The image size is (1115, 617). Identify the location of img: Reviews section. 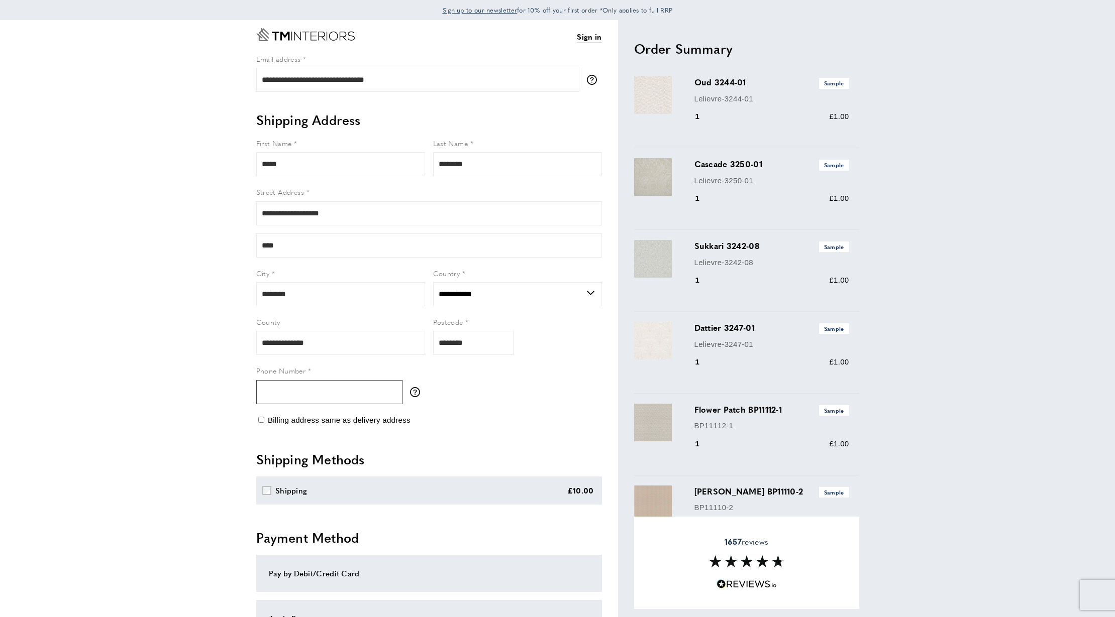
(747, 562).